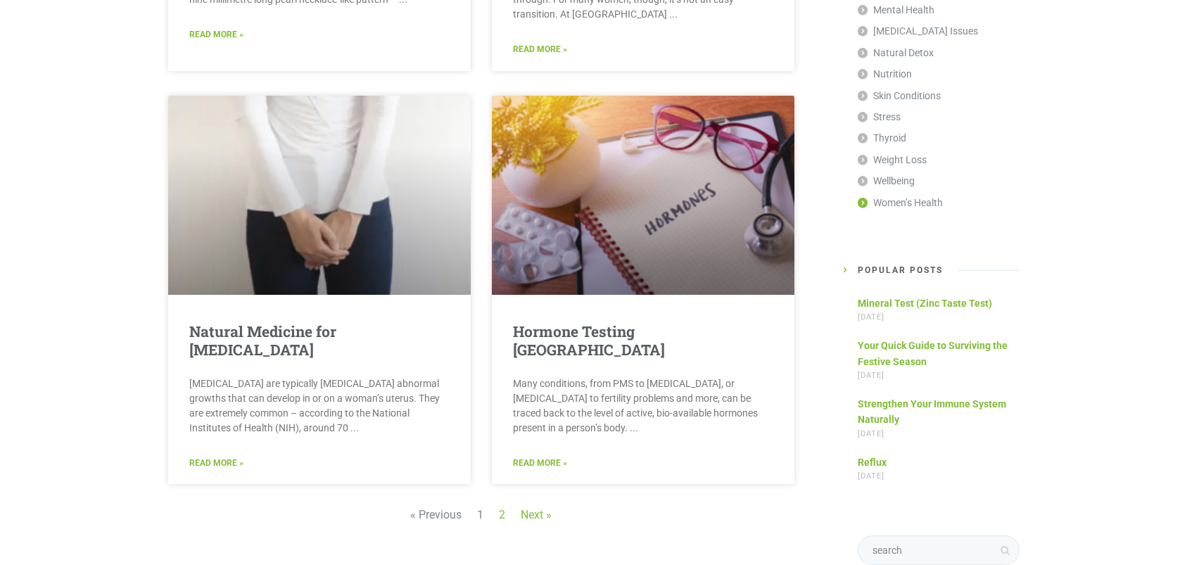 This screenshot has height=565, width=1180. Describe the element at coordinates (435, 514) in the screenshot. I see `span: « Previous` at that location.